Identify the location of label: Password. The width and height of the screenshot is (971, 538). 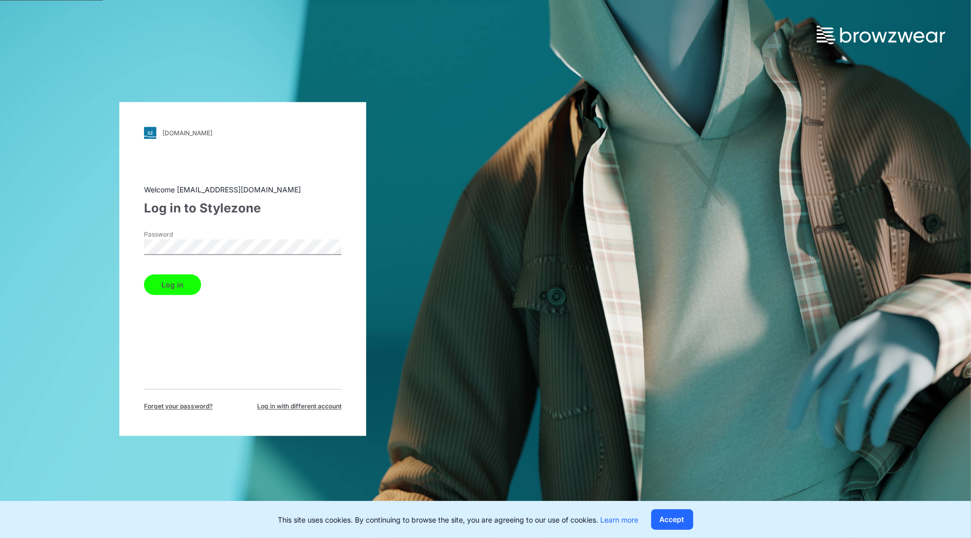
(180, 235).